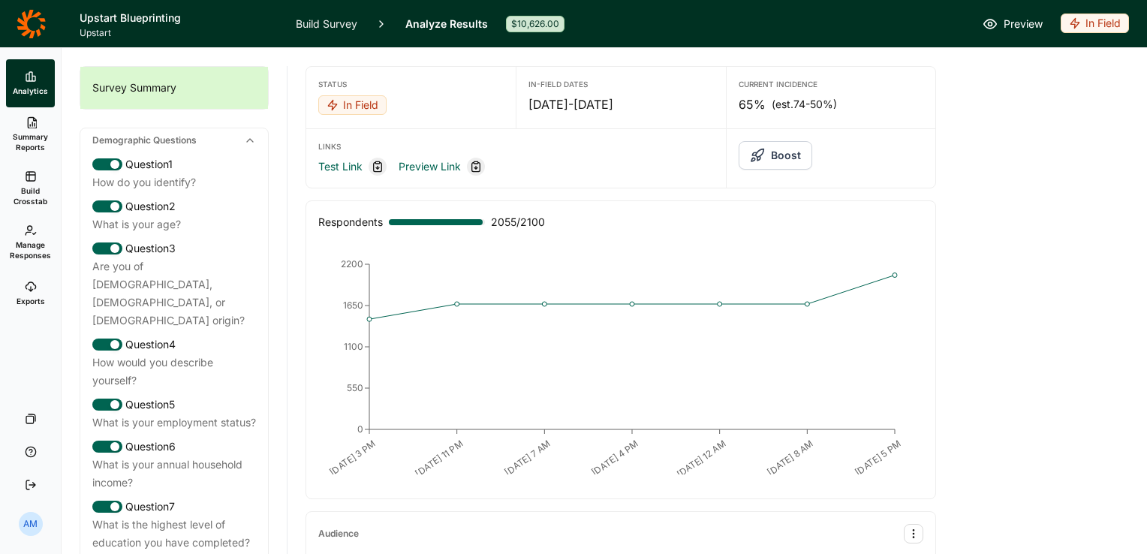 Image resolution: width=1147 pixels, height=554 pixels. What do you see at coordinates (31, 301) in the screenshot?
I see `span: Exports` at bounding box center [31, 301].